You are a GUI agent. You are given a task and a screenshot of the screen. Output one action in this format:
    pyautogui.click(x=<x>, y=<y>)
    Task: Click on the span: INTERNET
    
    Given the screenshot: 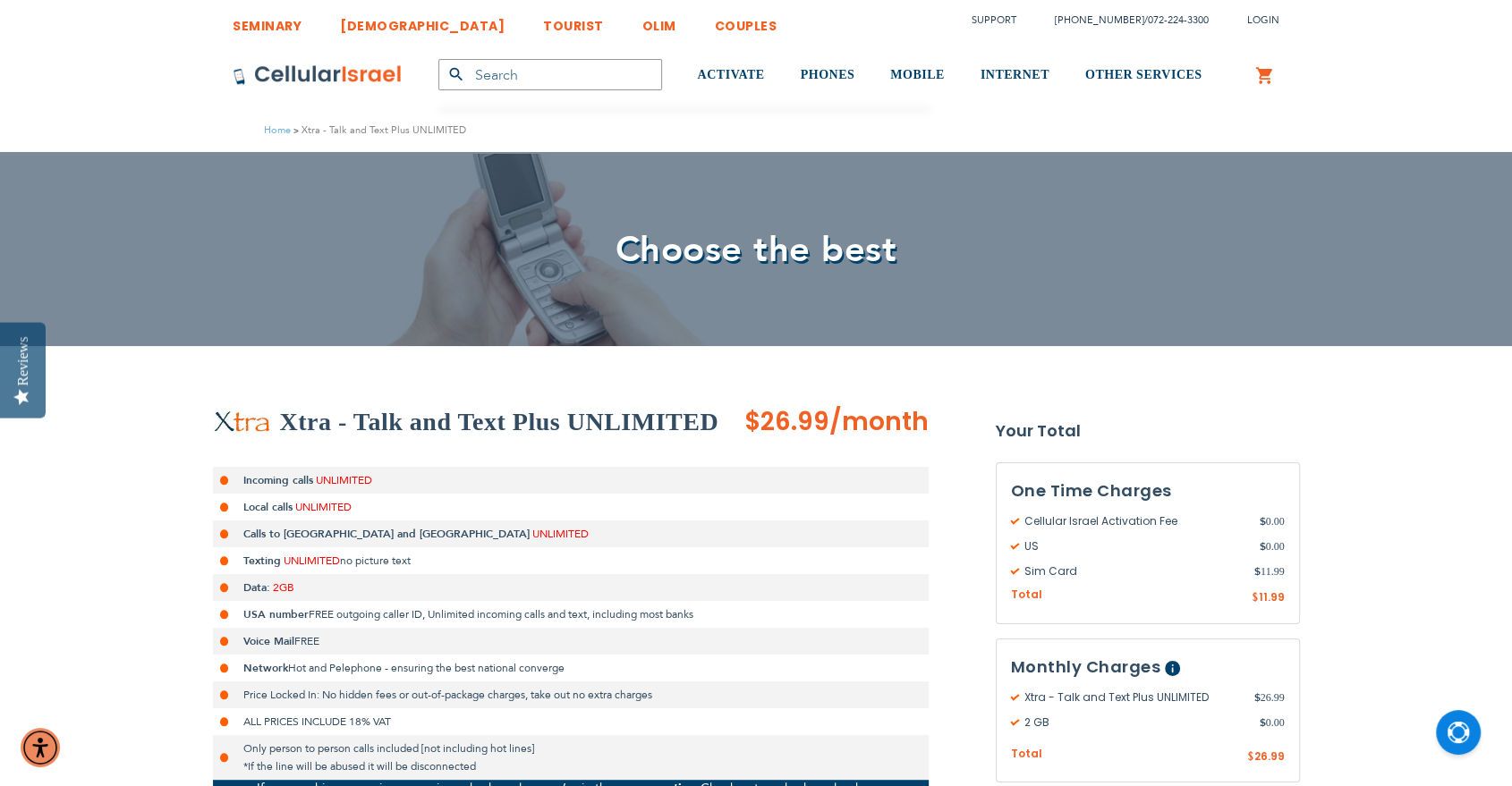 What is the action you would take?
    pyautogui.click(x=1015, y=75)
    